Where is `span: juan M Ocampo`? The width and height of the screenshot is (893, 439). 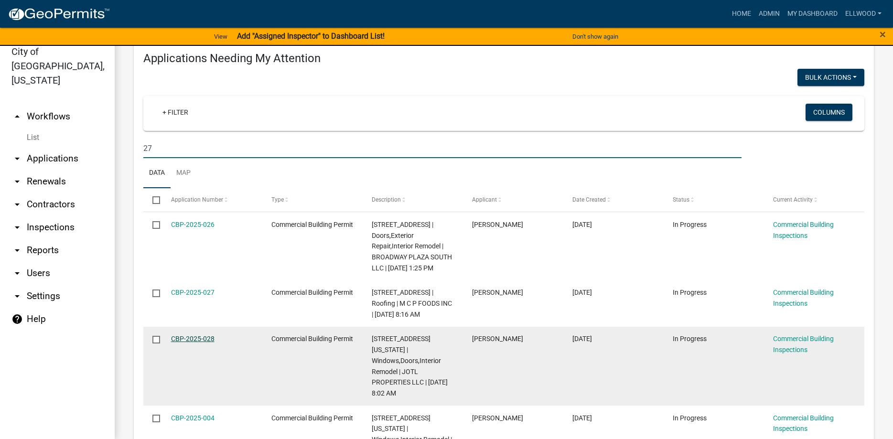
span: juan M Ocampo is located at coordinates (497, 224).